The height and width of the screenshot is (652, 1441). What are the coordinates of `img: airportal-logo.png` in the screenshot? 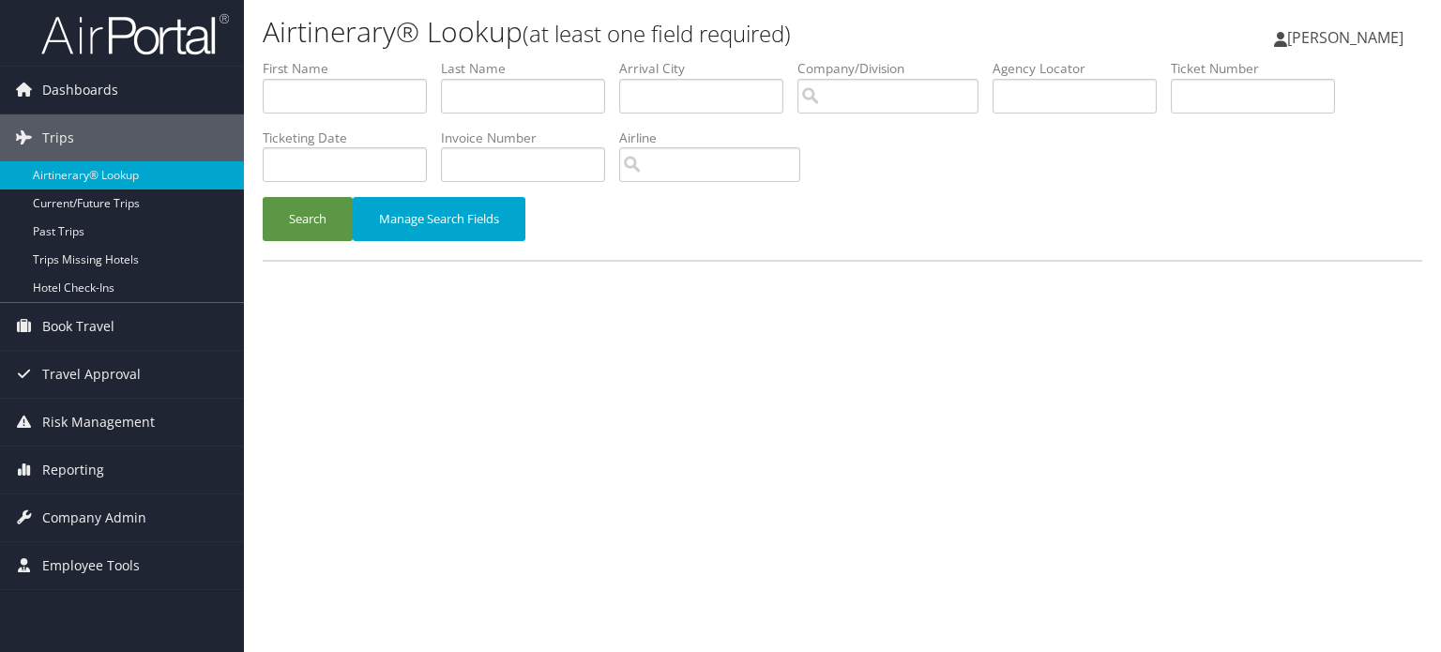 It's located at (135, 34).